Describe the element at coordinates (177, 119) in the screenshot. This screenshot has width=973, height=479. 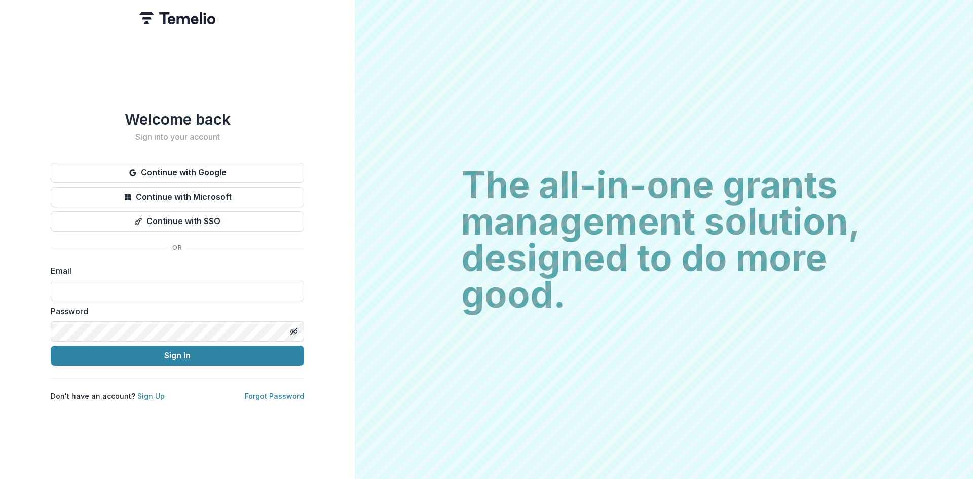
I see `h1: Welcome back` at that location.